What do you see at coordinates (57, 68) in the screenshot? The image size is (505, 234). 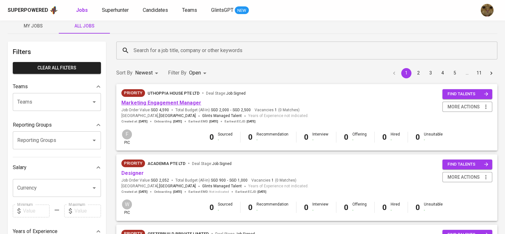 I see `button: Clear All filters` at bounding box center [57, 68].